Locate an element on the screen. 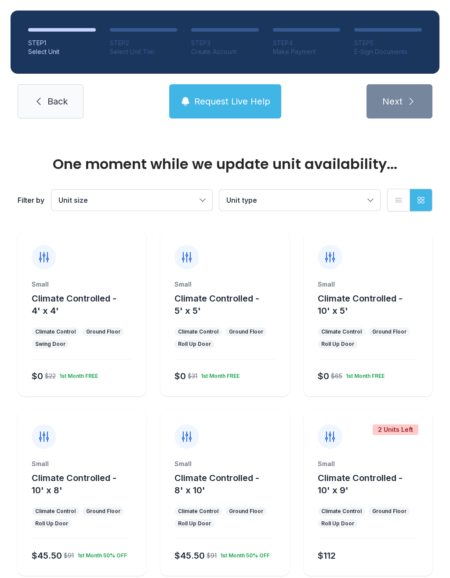  span: Climate Controlled - 10' x 5' is located at coordinates (360, 305).